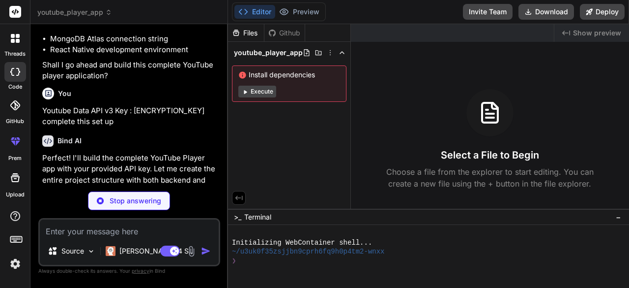 The height and width of the screenshot is (288, 629). I want to click on span: Show preview, so click(597, 33).